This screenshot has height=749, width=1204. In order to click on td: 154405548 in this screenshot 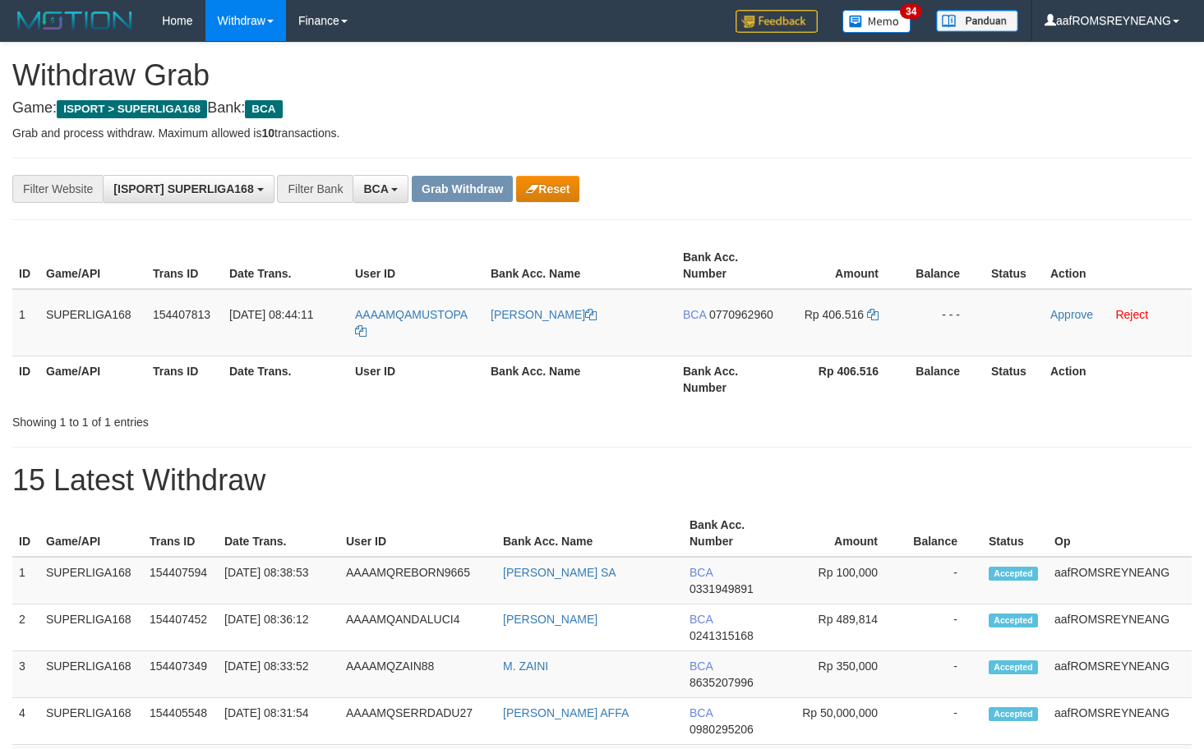, I will do `click(180, 721)`.